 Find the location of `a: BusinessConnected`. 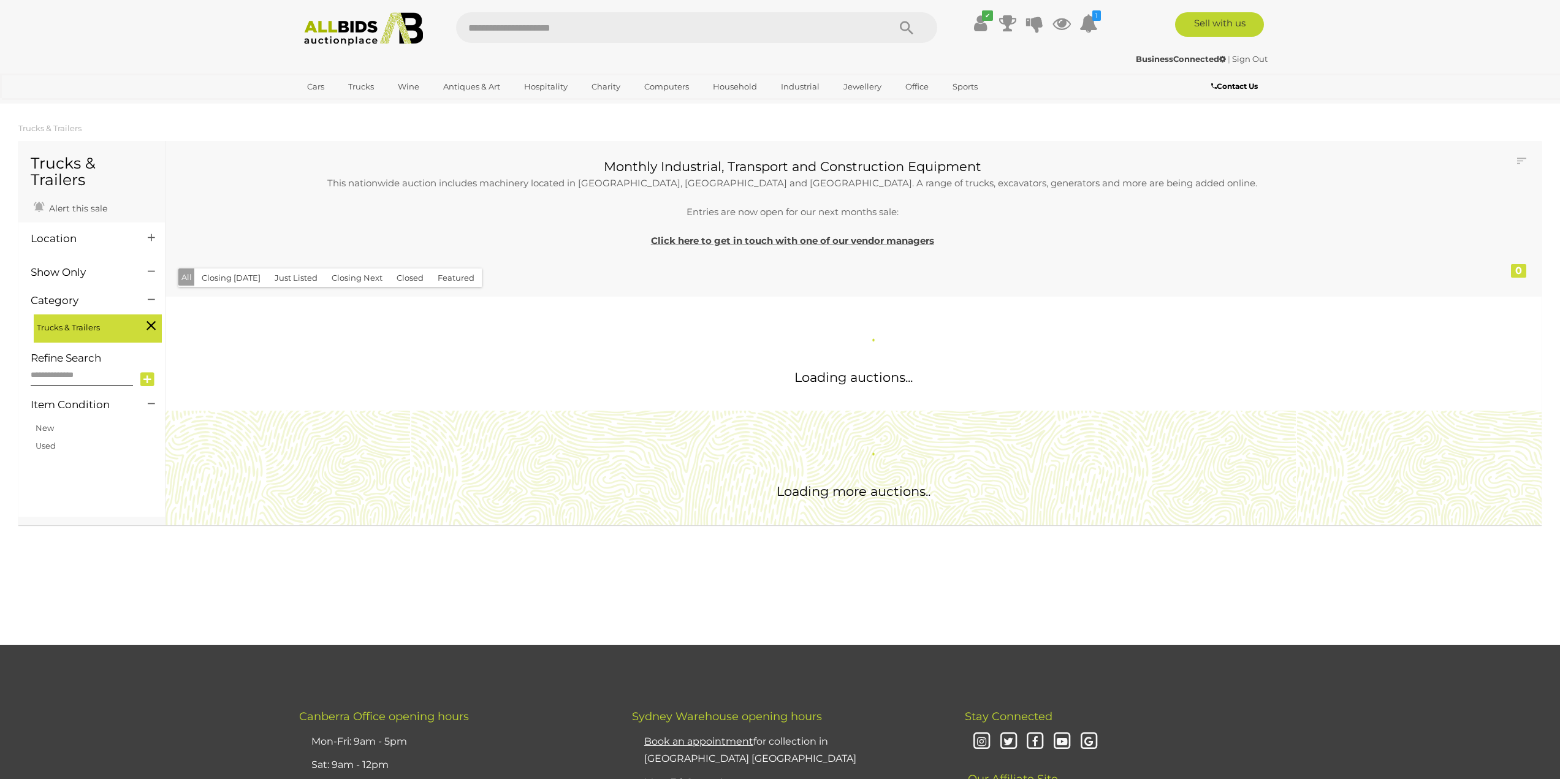

a: BusinessConnected is located at coordinates (1182, 59).